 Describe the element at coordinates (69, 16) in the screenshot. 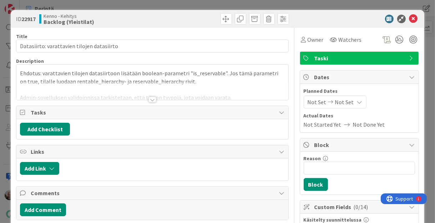

I see `span: Kenno - Kehitys` at that location.